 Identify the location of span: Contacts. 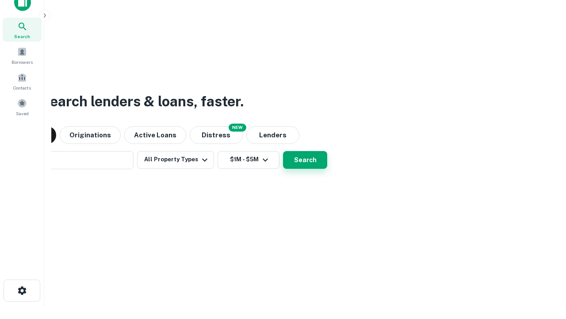
(22, 88).